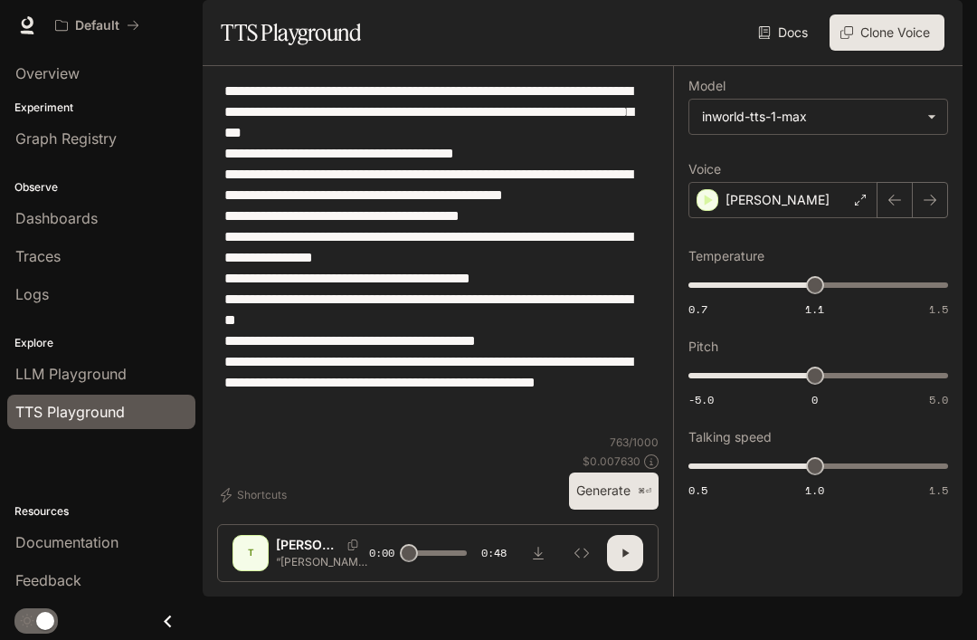  I want to click on p: Temperature, so click(727, 256).